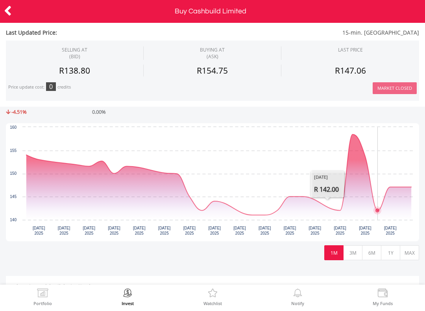 This screenshot has height=311, width=425. What do you see at coordinates (13, 173) in the screenshot?
I see `text: 150` at bounding box center [13, 173].